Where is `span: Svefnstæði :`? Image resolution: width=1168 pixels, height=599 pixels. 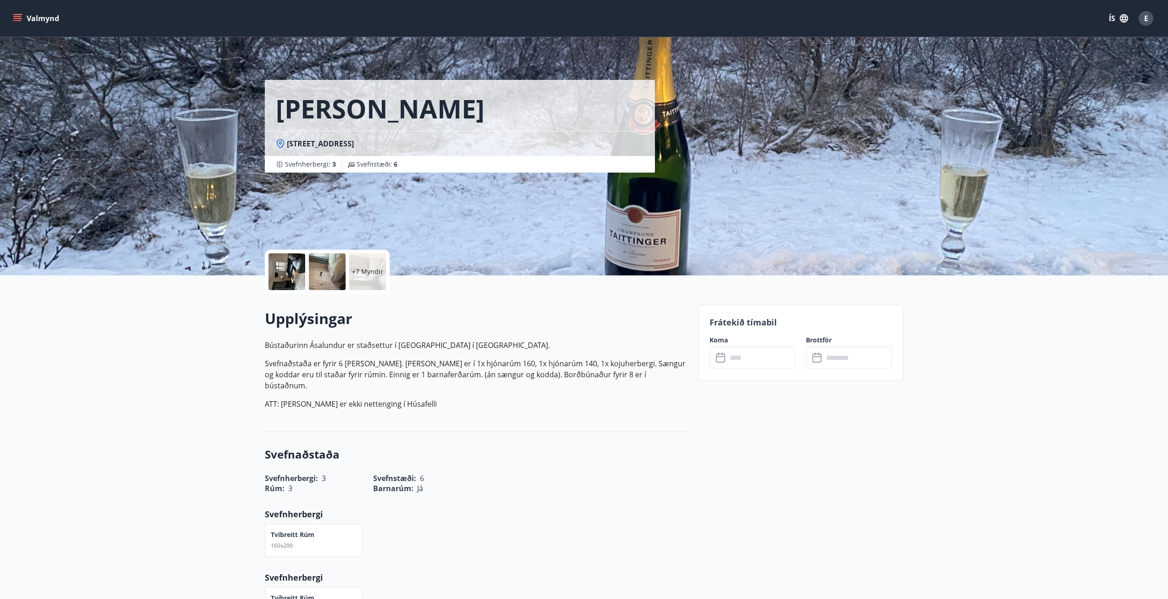
span: Svefnstæði : is located at coordinates (377, 164).